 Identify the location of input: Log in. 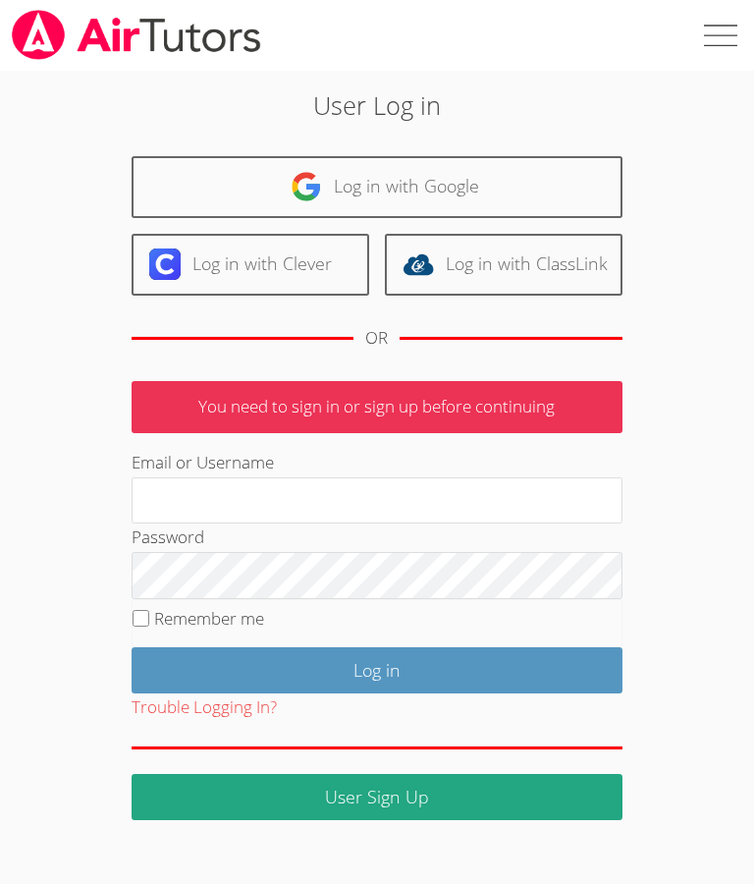
(377, 670).